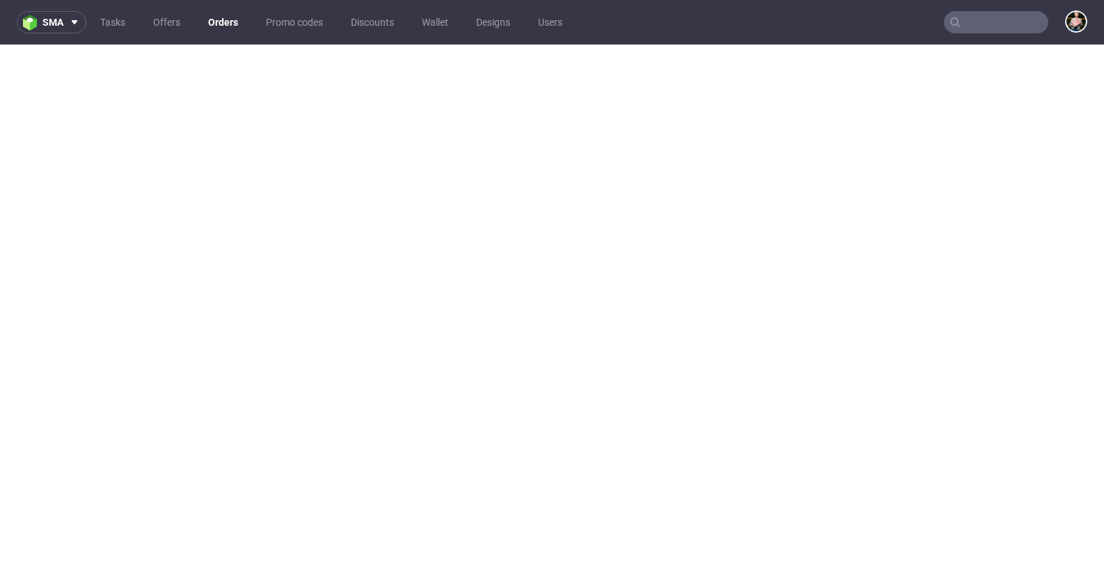 The width and height of the screenshot is (1104, 562). I want to click on a: Designs, so click(493, 22).